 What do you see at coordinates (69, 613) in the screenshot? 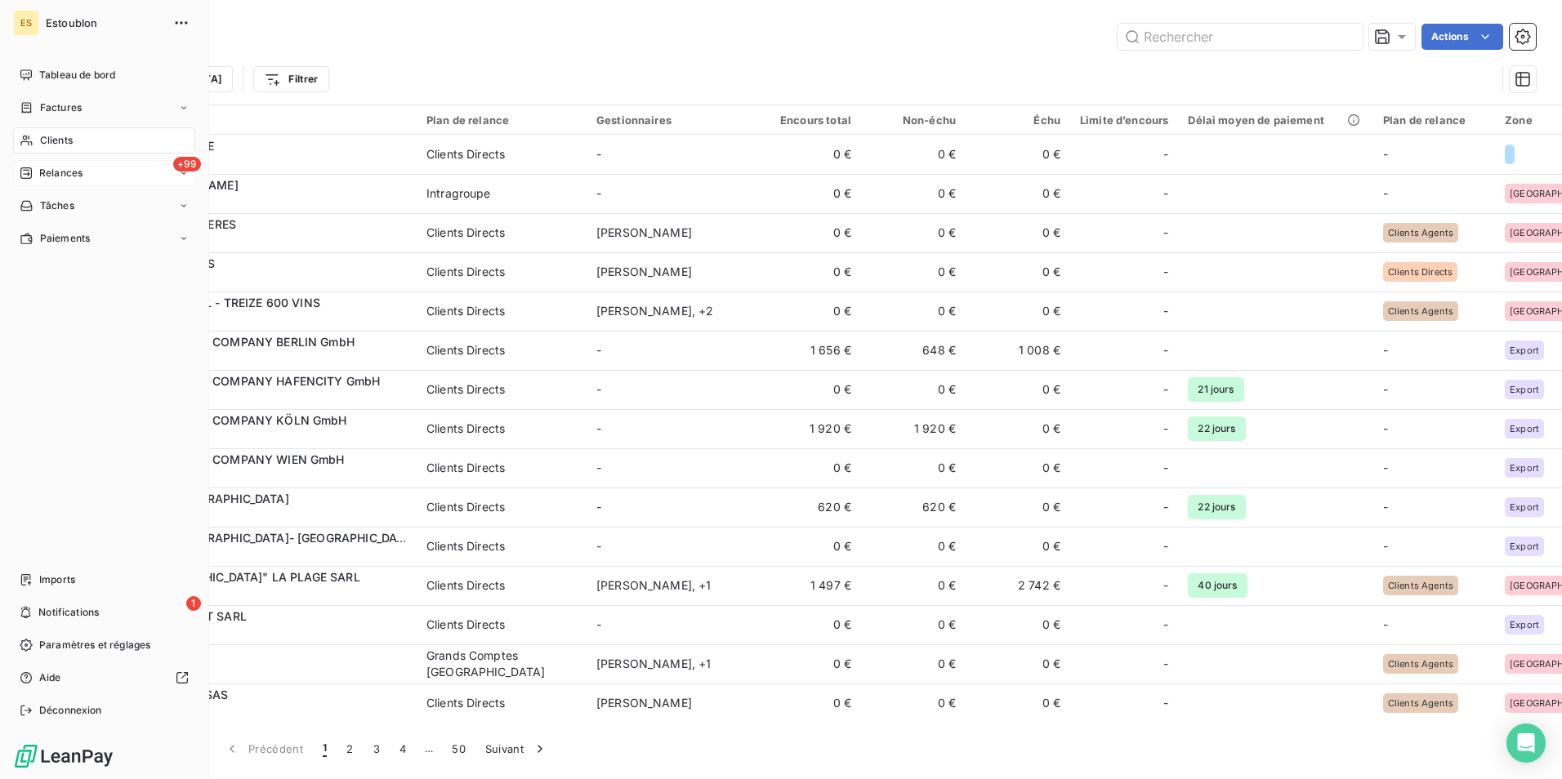
I see `span: Notifications` at bounding box center [69, 613].